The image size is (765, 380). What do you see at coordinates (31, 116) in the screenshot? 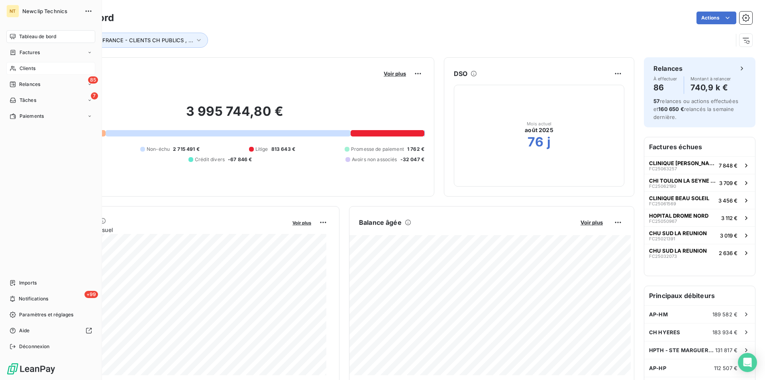
I see `span: Paiements` at bounding box center [31, 116].